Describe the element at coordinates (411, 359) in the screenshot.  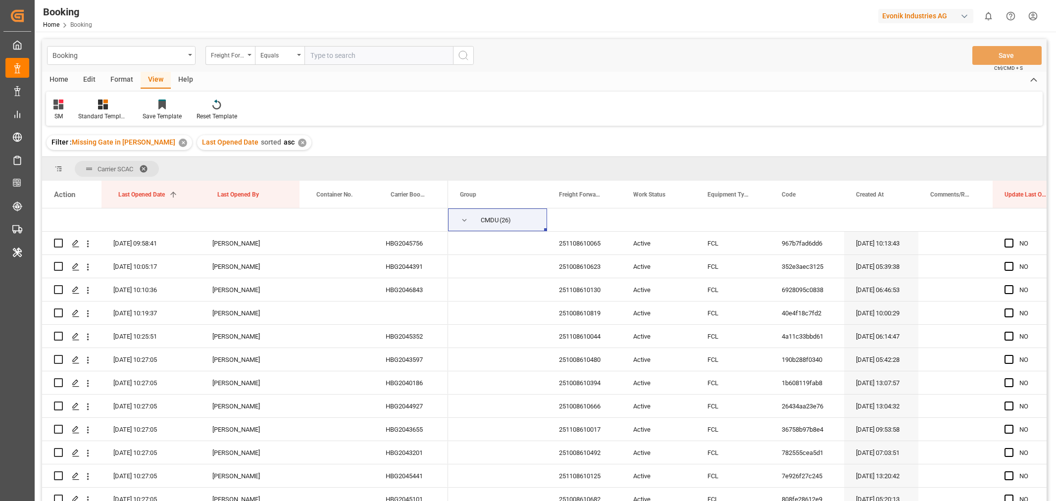
I see `div: HBG2043597` at that location.